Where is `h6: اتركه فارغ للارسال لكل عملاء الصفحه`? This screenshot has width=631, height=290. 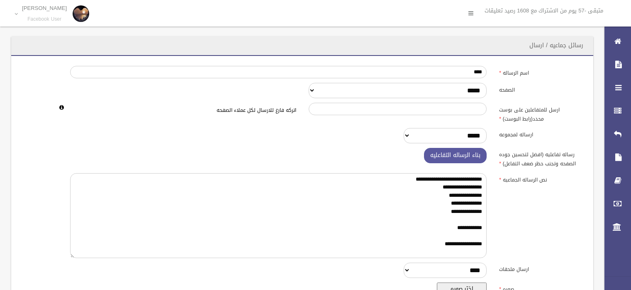 h6: اتركه فارغ للارسال لكل عملاء الصفحه is located at coordinates (183, 110).